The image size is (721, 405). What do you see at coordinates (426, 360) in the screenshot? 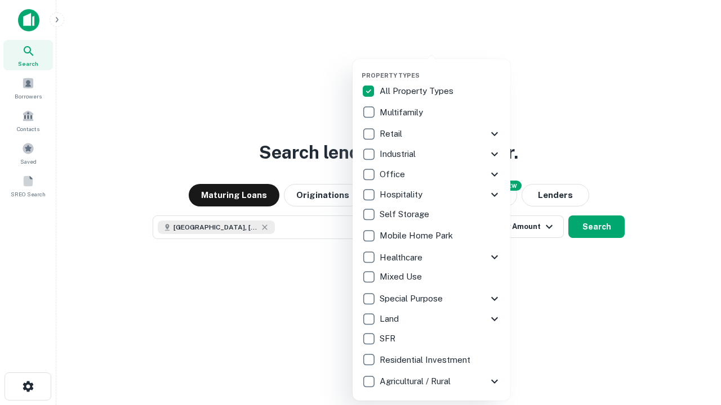
I see `p: Residential Investment` at bounding box center [426, 360].